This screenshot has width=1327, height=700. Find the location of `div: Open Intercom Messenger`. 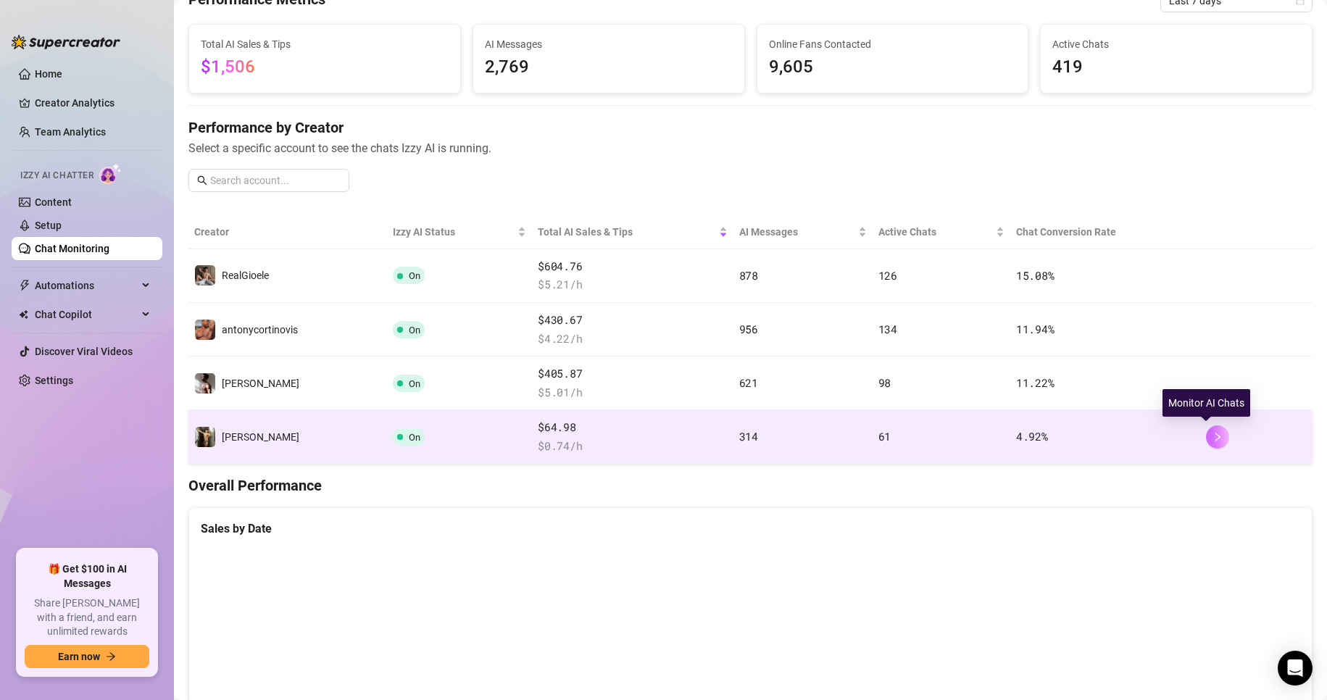

div: Open Intercom Messenger is located at coordinates (1295, 668).